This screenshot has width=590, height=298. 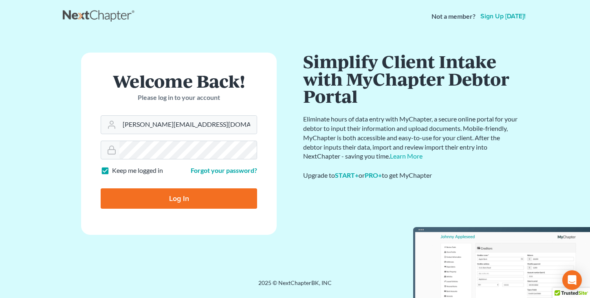 What do you see at coordinates (347, 175) in the screenshot?
I see `a: START+` at bounding box center [347, 175].